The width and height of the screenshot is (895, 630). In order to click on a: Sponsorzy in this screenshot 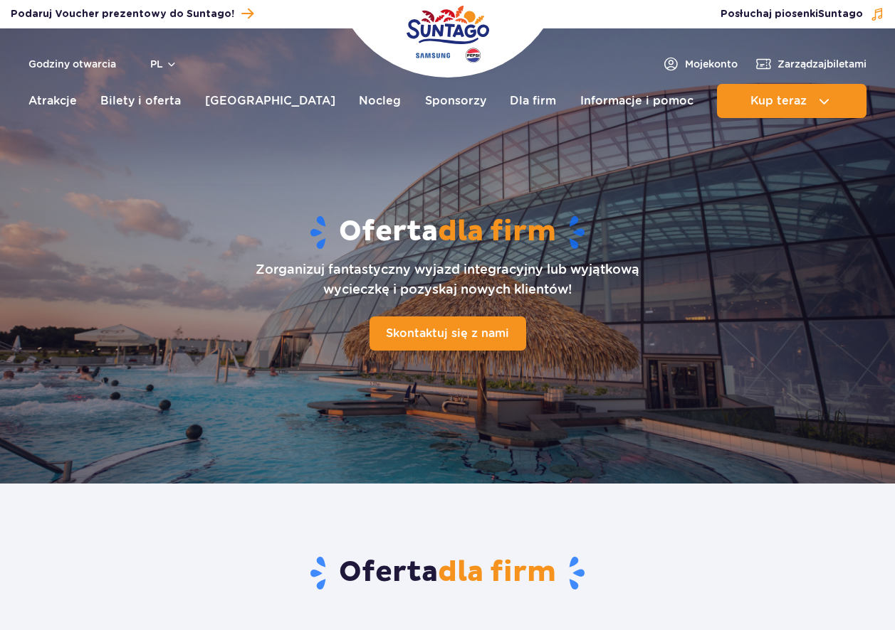, I will do `click(455, 101)`.